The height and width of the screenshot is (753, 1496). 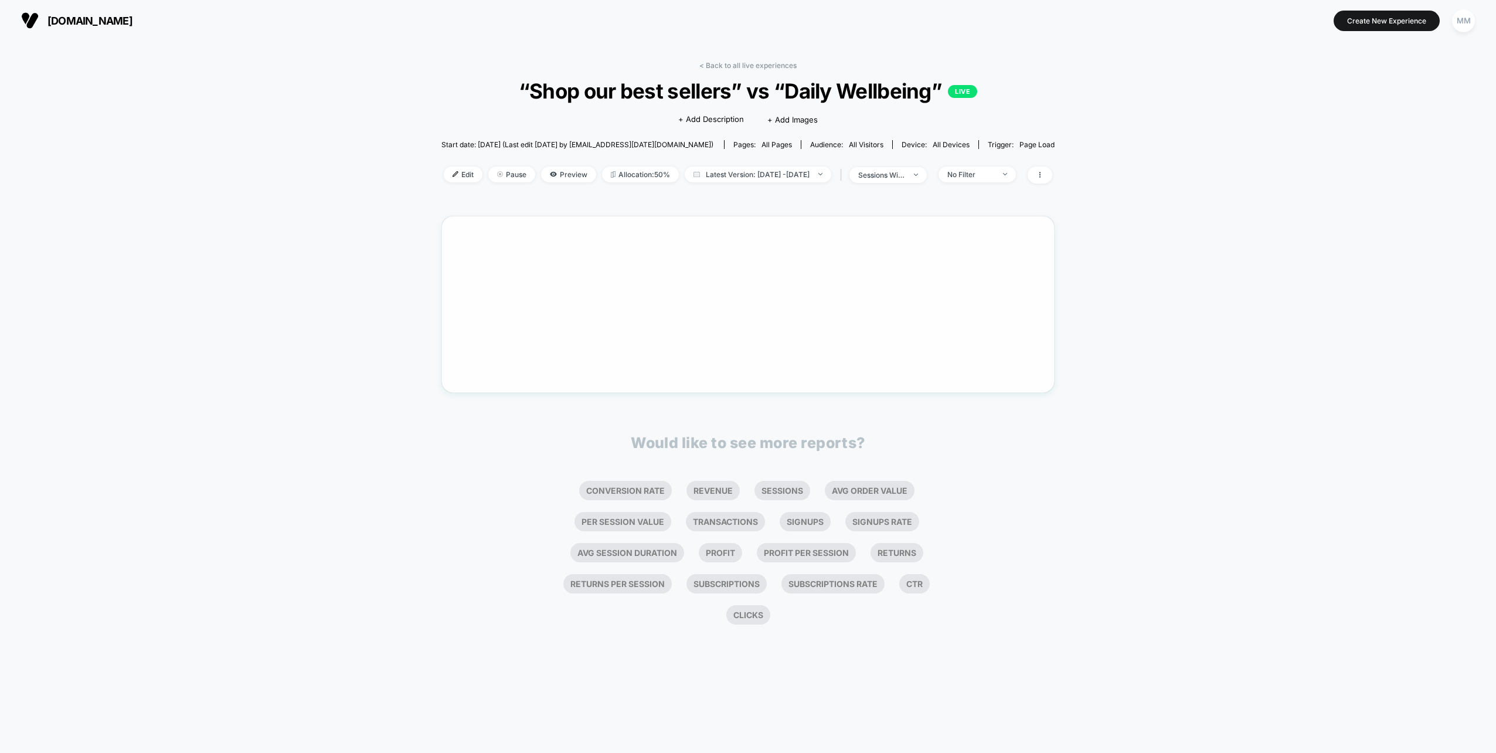 What do you see at coordinates (833, 583) in the screenshot?
I see `li: Subscriptions Rate` at bounding box center [833, 583].